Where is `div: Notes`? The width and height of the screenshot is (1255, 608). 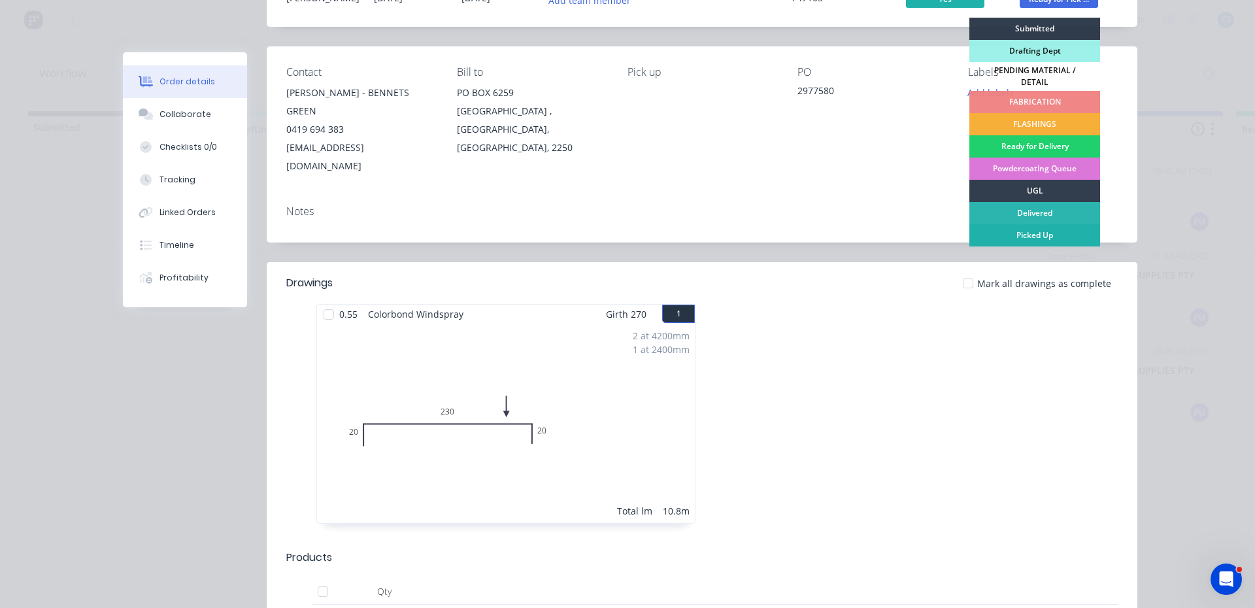 div: Notes is located at coordinates (702, 211).